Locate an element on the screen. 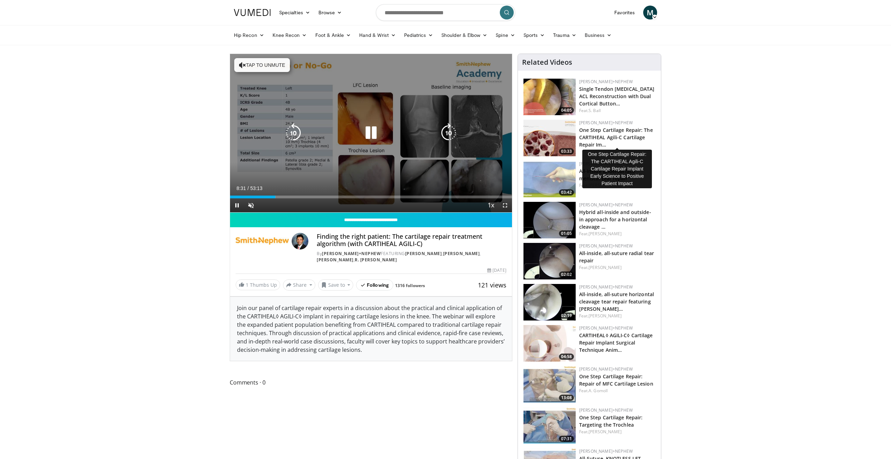  img: 304fd00c-f6f9-4ade-ab23-6f82ed6288c9.150x105_q85_crop-smart_upscale.jpg is located at coordinates (549, 384).